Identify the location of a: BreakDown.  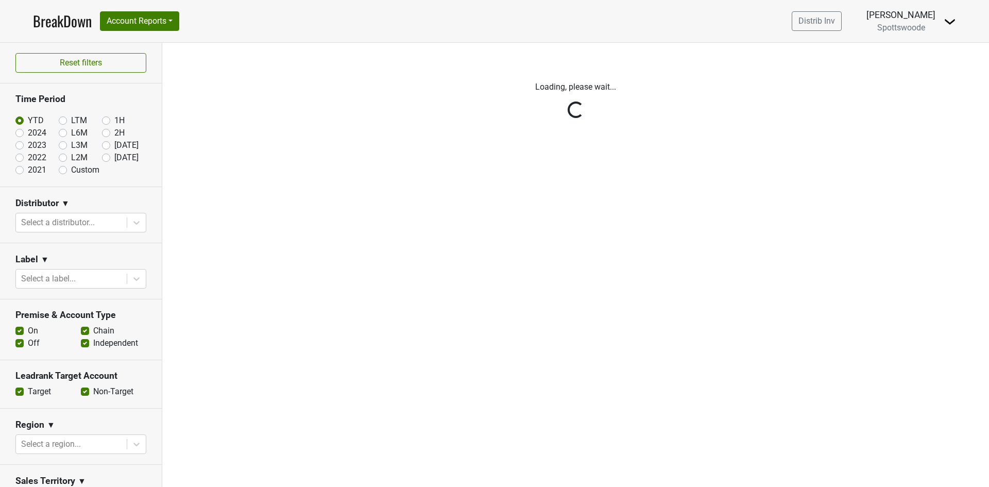
(62, 21).